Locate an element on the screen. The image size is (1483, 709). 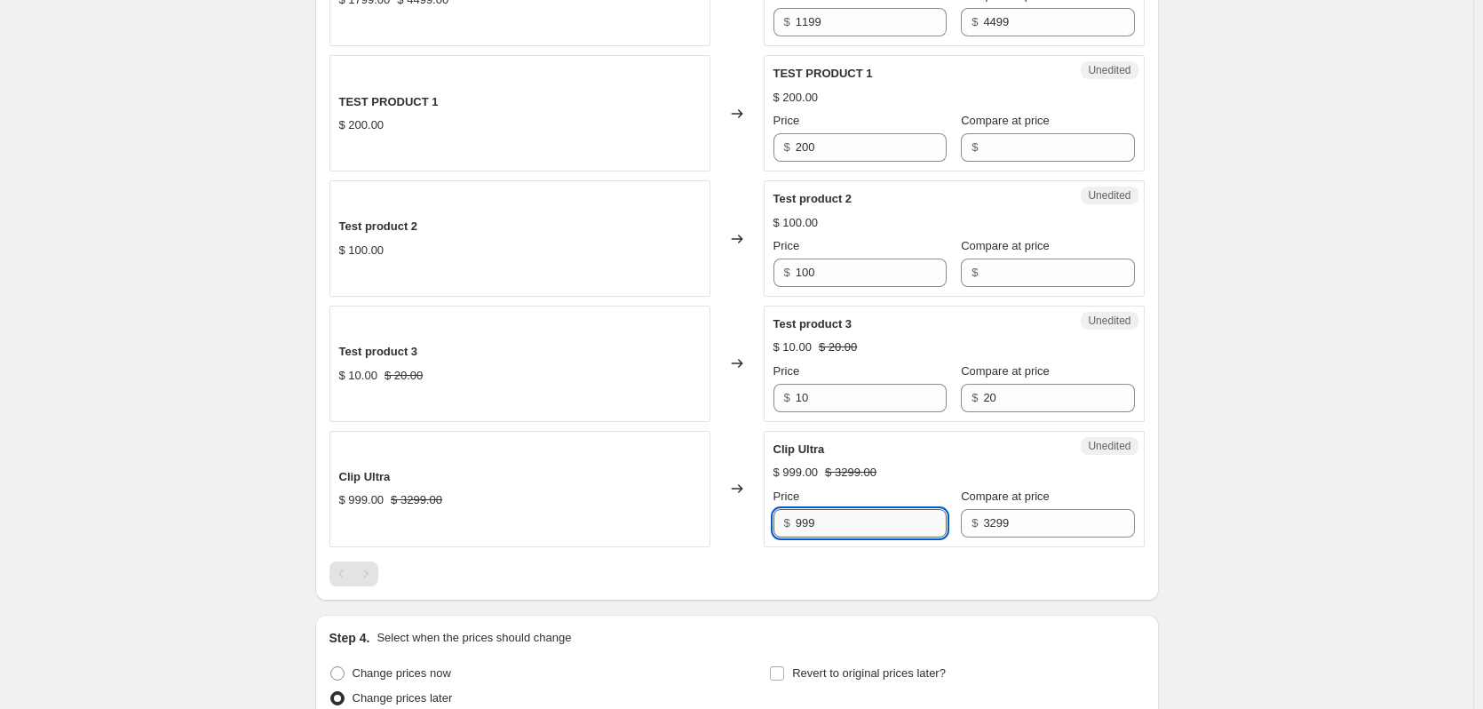
nav: Pagination is located at coordinates (354, 574).